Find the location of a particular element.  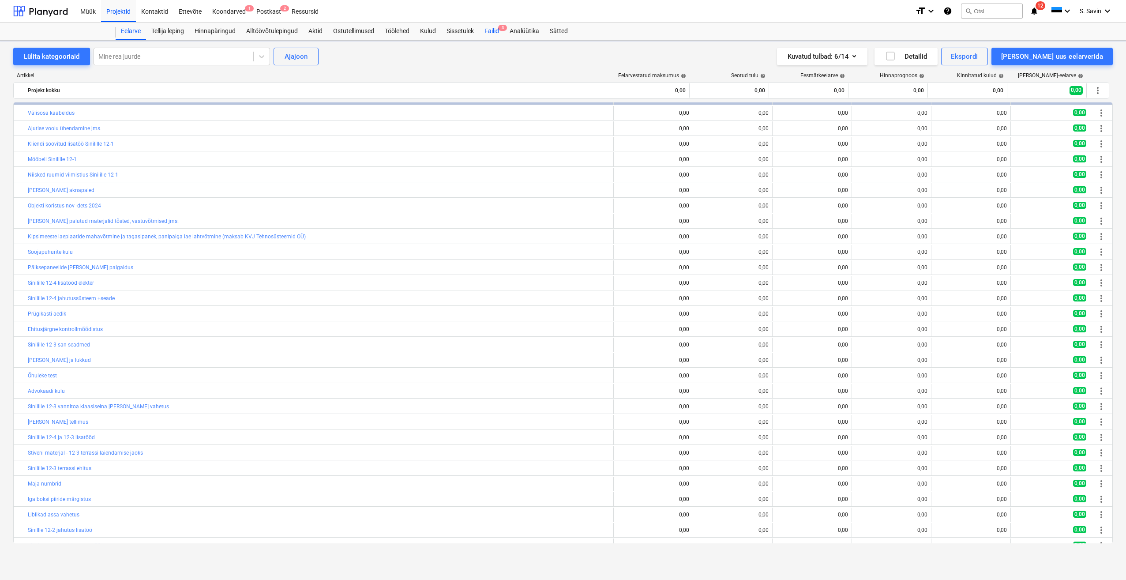

div: Töölehed is located at coordinates (397, 31).